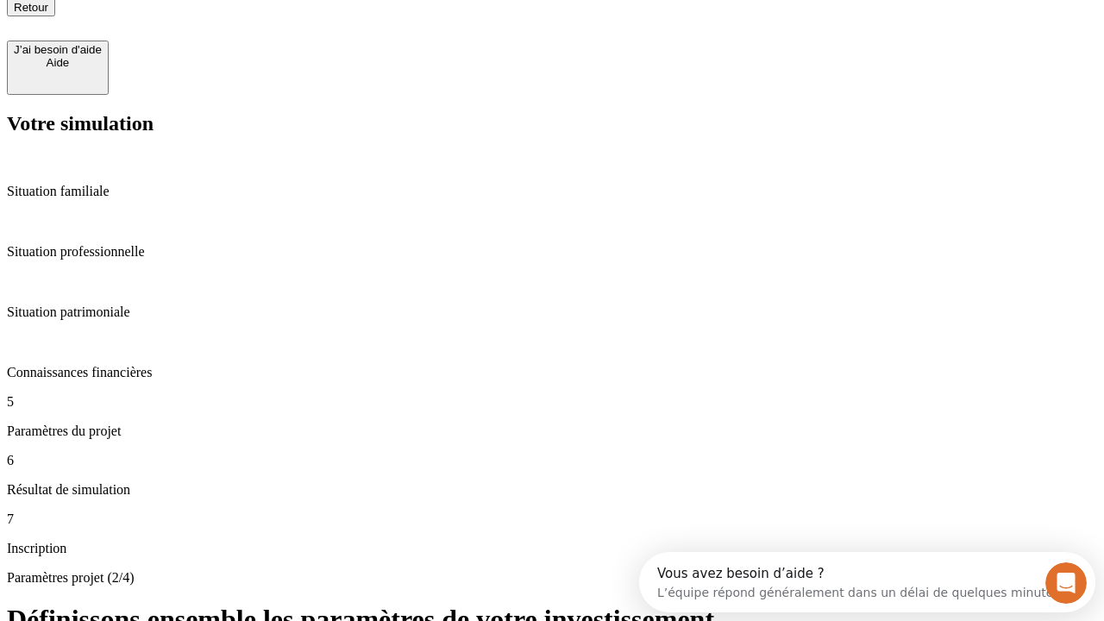 The image size is (1104, 621). I want to click on p: Connaissances financières, so click(552, 373).